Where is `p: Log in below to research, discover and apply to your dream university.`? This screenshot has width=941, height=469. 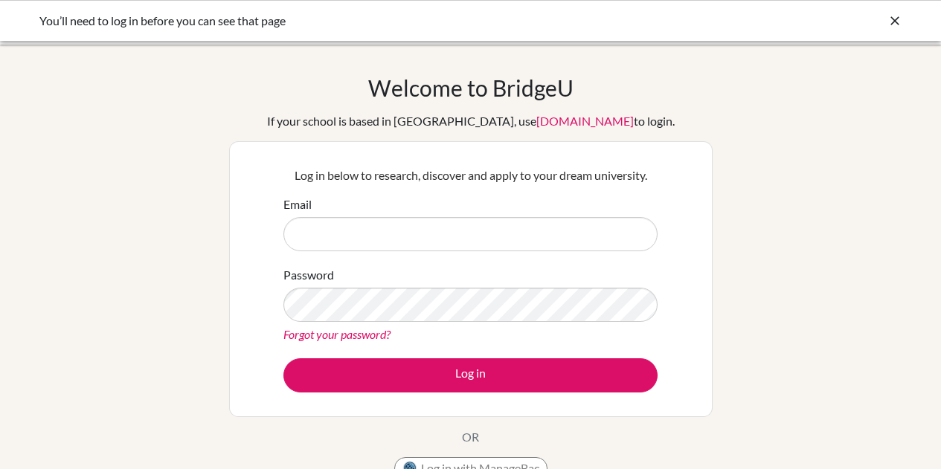 p: Log in below to research, discover and apply to your dream university. is located at coordinates (470, 176).